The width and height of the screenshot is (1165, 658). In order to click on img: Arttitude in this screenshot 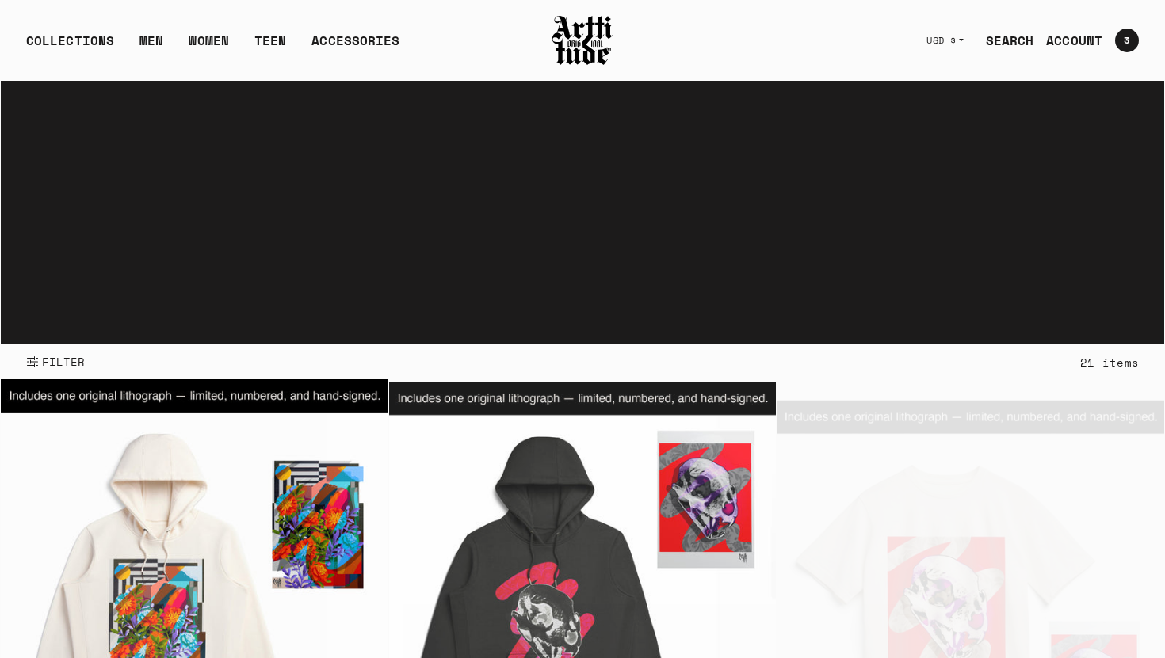, I will do `click(582, 40)`.